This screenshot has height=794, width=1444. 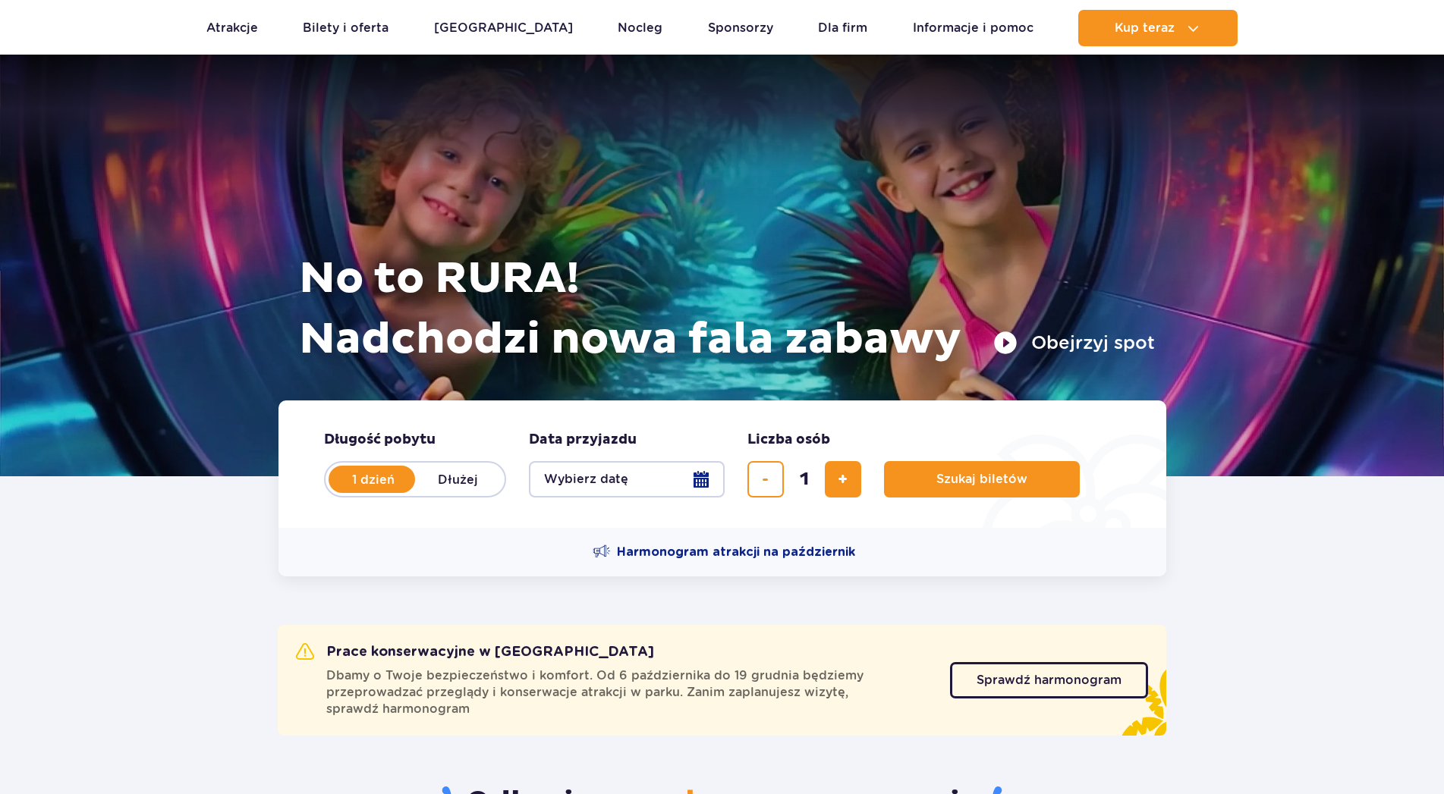 I want to click on a: Atrakcje, so click(x=232, y=28).